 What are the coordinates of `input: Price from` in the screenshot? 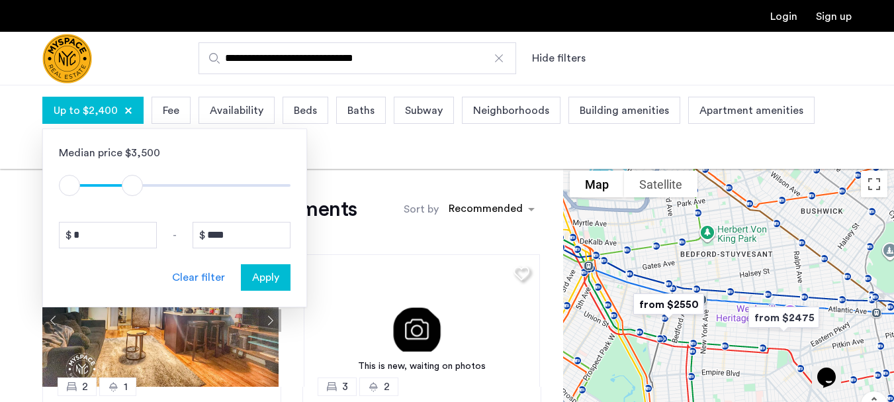 It's located at (108, 235).